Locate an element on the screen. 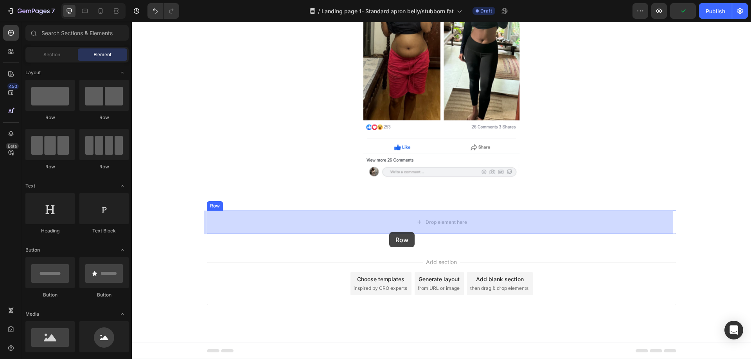 This screenshot has width=751, height=359. button: Publish is located at coordinates (715, 11).